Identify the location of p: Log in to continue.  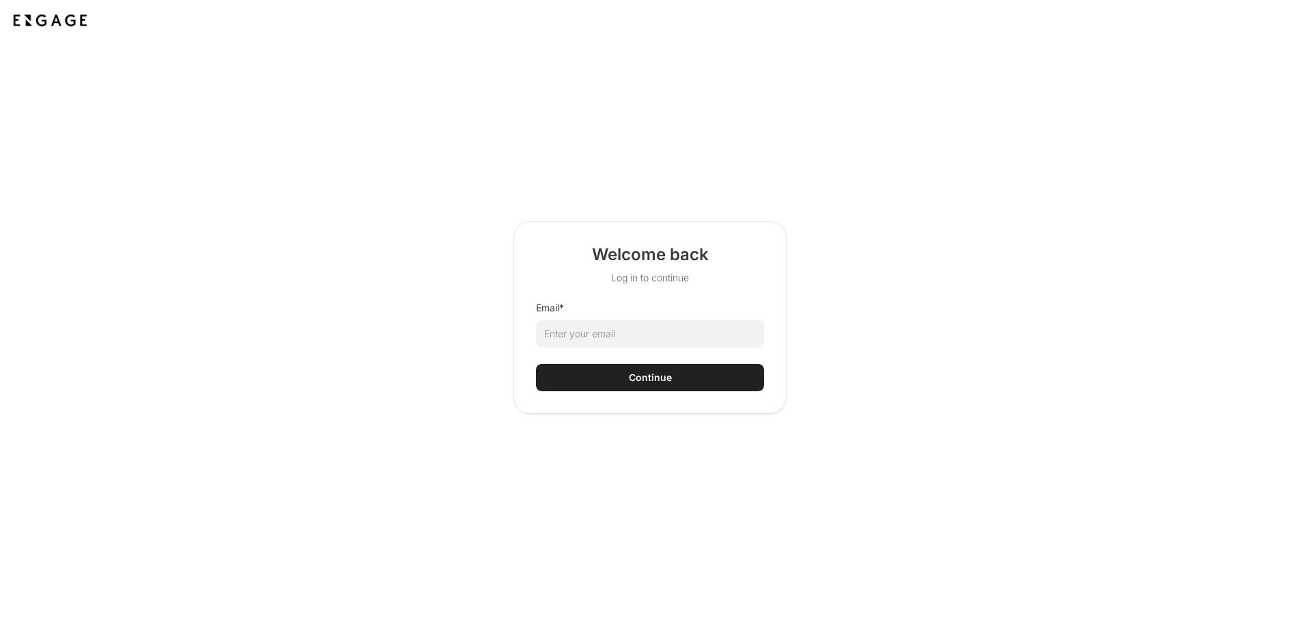
(650, 278).